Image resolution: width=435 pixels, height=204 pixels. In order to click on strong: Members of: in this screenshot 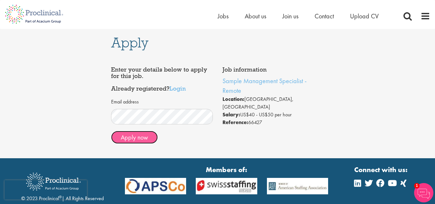, I will do `click(226, 169)`.